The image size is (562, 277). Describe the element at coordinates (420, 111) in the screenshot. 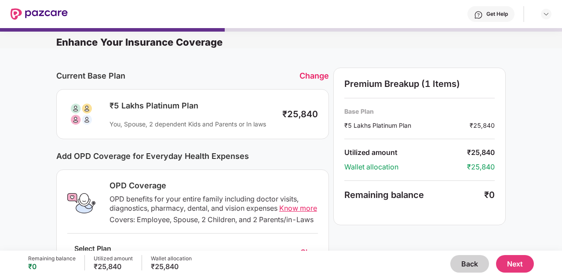

I see `div: Base Plan` at that location.